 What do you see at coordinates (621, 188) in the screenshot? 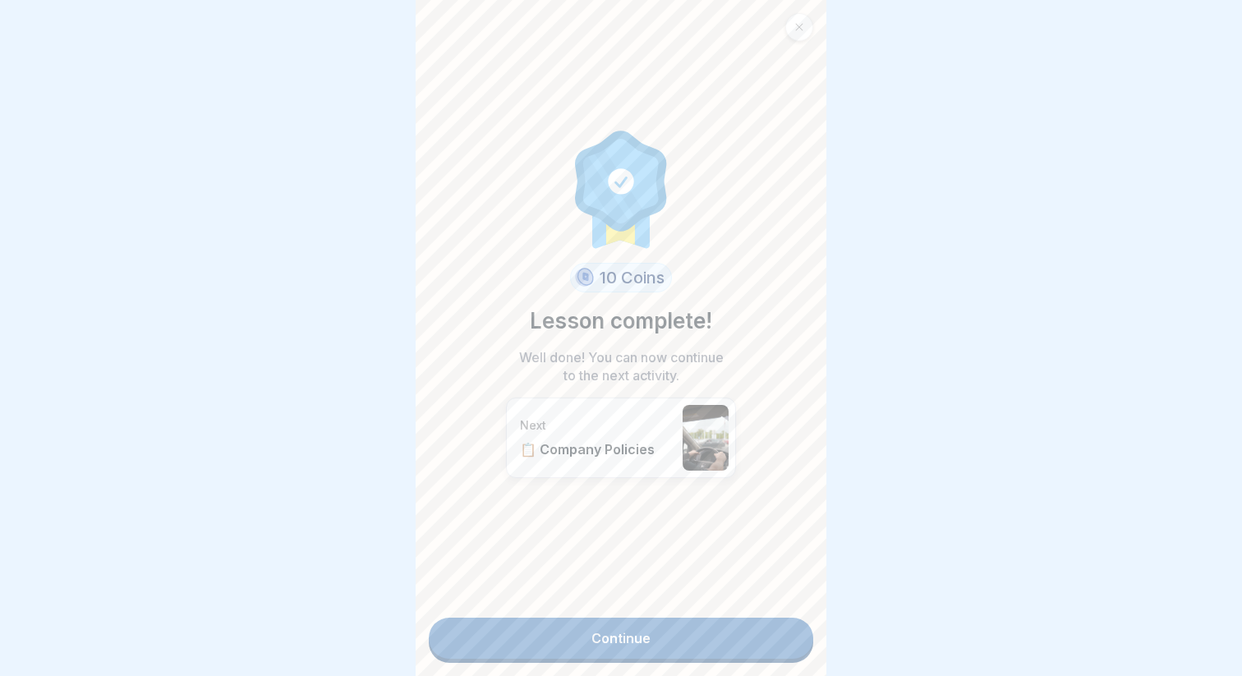
I see `img: completion.svg` at bounding box center [621, 188].